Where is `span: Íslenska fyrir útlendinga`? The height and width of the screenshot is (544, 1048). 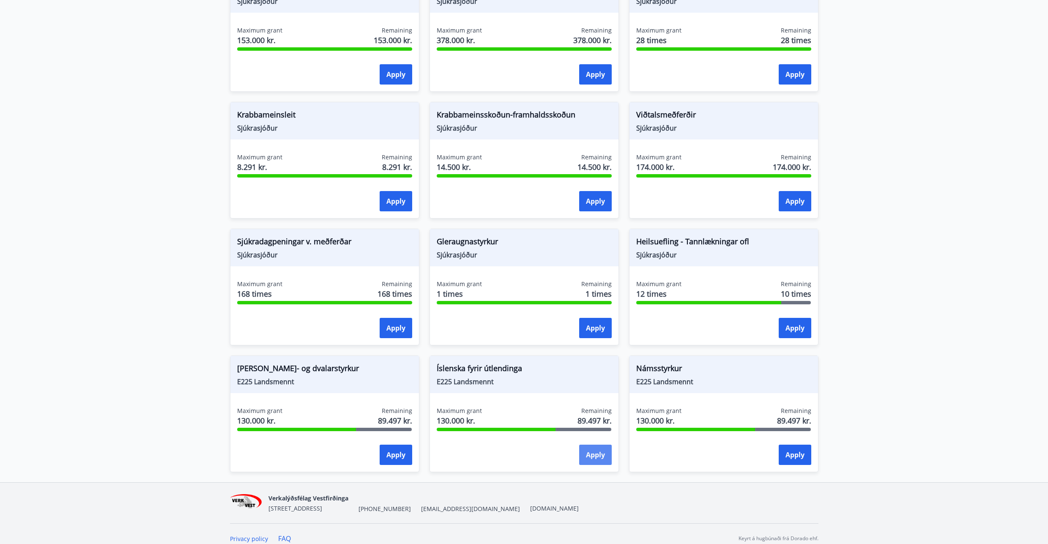 span: Íslenska fyrir útlendinga is located at coordinates (524, 370).